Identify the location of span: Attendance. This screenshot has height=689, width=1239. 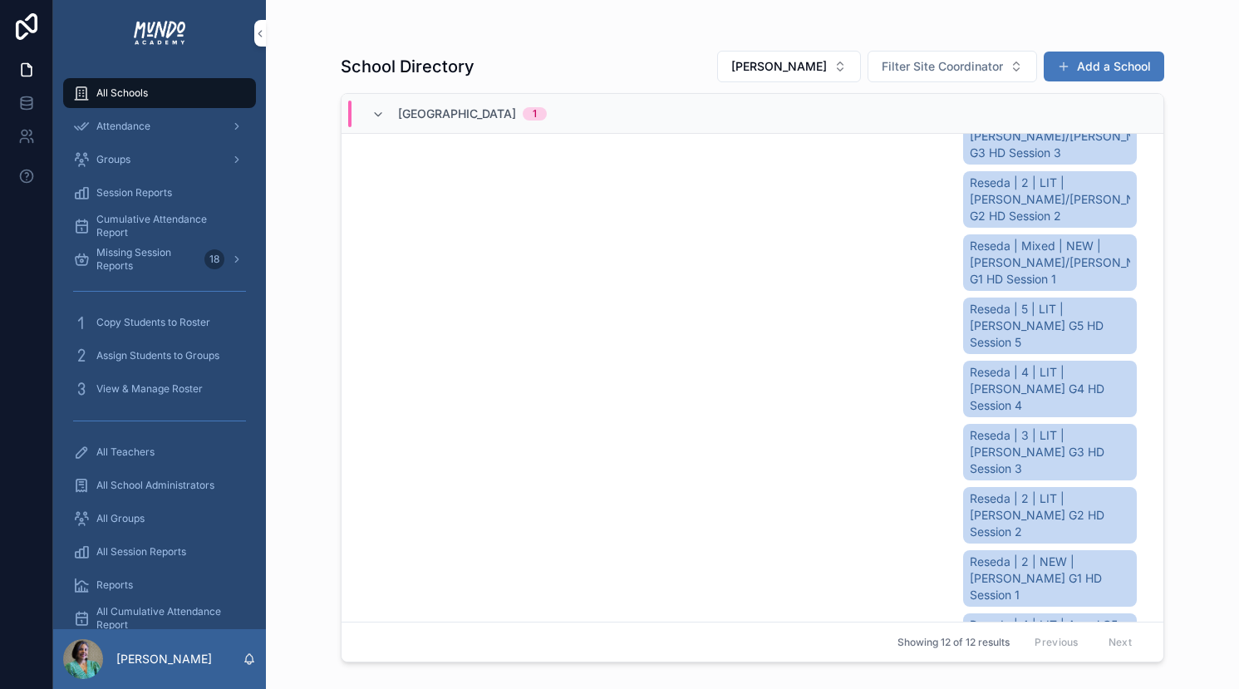
(123, 126).